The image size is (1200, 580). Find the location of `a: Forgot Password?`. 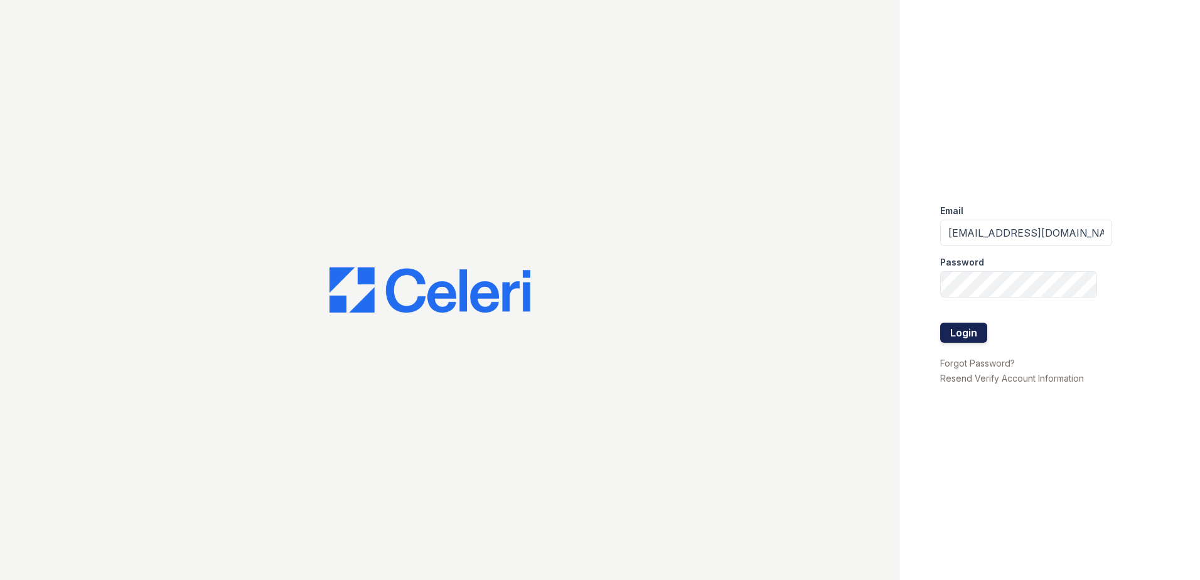

a: Forgot Password? is located at coordinates (977, 363).